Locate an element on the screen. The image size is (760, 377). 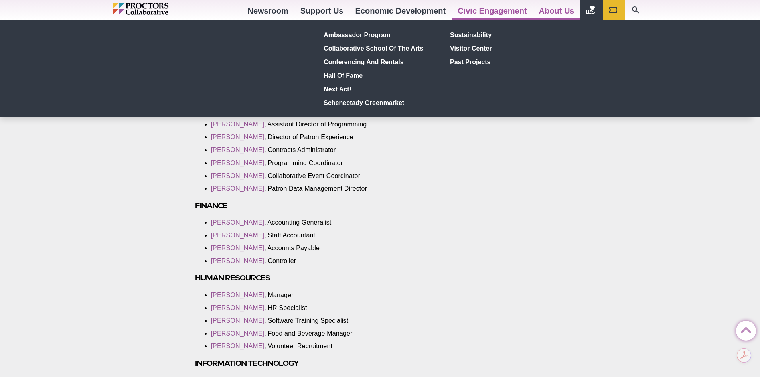
li: , Programming Coordinator is located at coordinates (314, 163).